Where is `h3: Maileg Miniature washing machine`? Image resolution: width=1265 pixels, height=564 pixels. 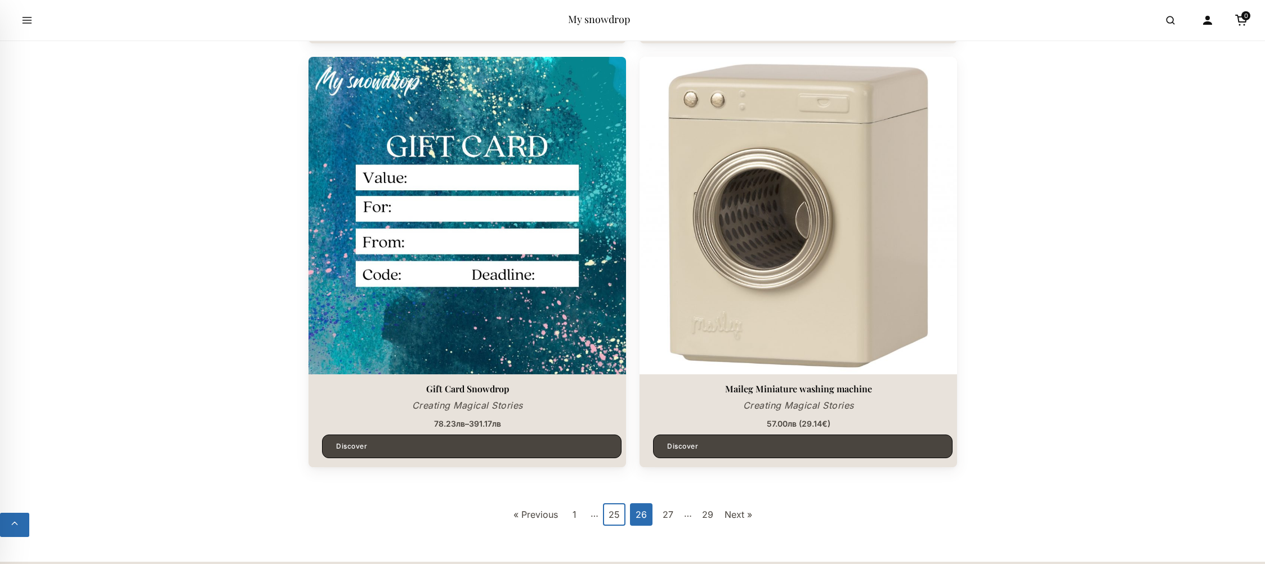 h3: Maileg Miniature washing machine is located at coordinates (798, 389).